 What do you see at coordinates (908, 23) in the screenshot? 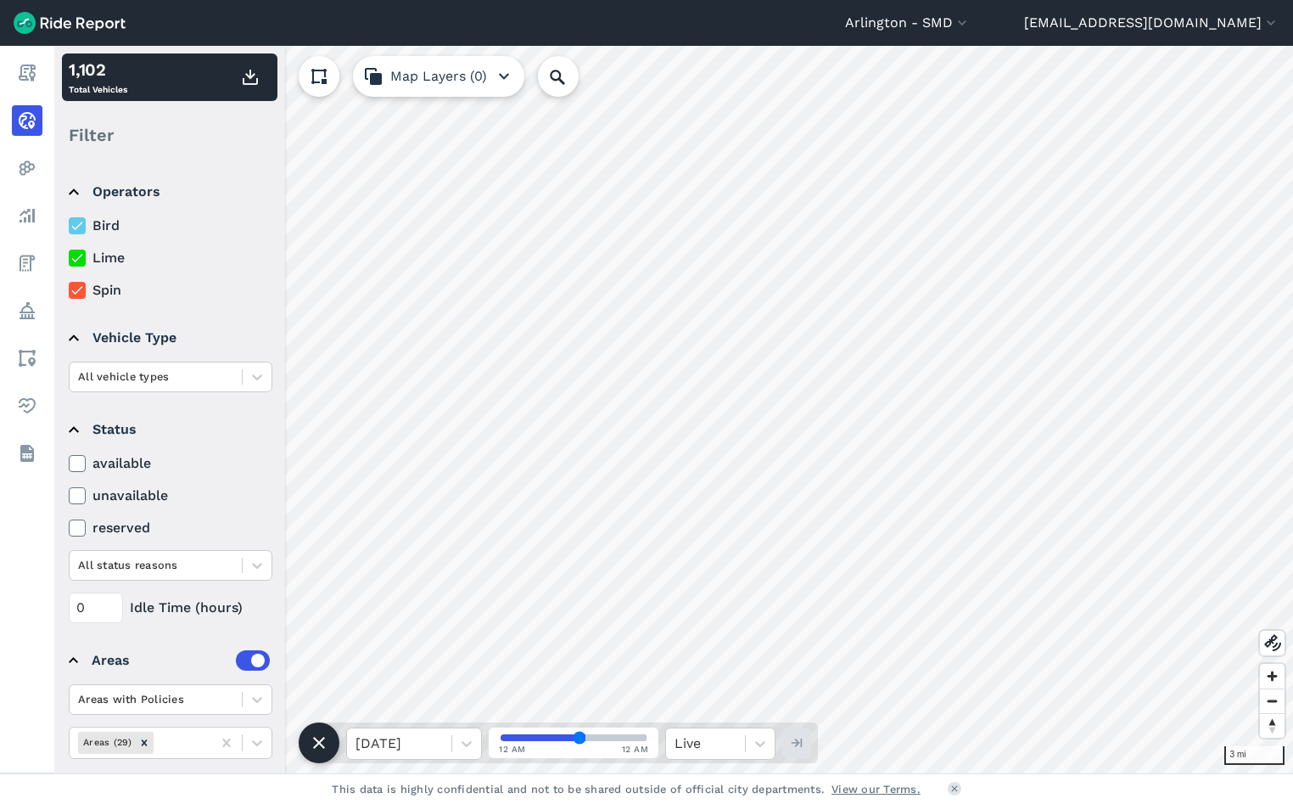
I see `button: Arlington - SMD` at bounding box center [908, 23].